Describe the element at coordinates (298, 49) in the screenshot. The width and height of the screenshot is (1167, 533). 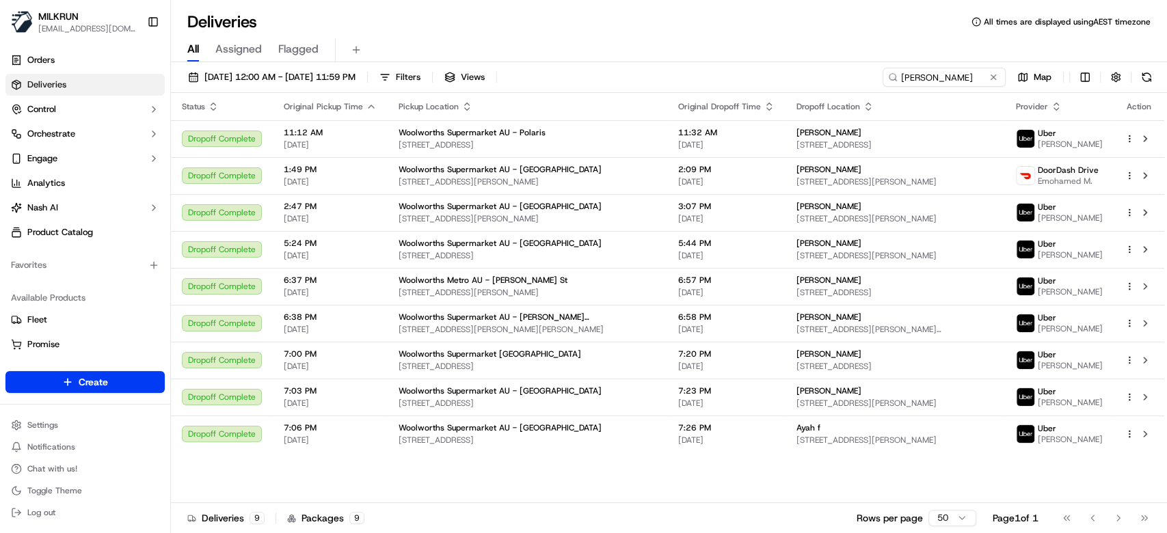
I see `span: Flagged` at that location.